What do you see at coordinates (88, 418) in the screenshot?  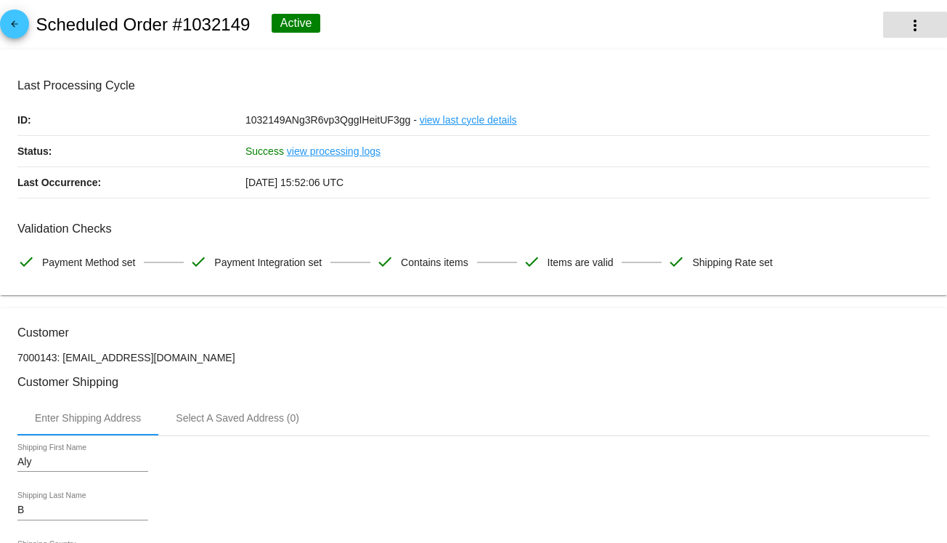 I see `div: Enter Shipping Address` at bounding box center [88, 418].